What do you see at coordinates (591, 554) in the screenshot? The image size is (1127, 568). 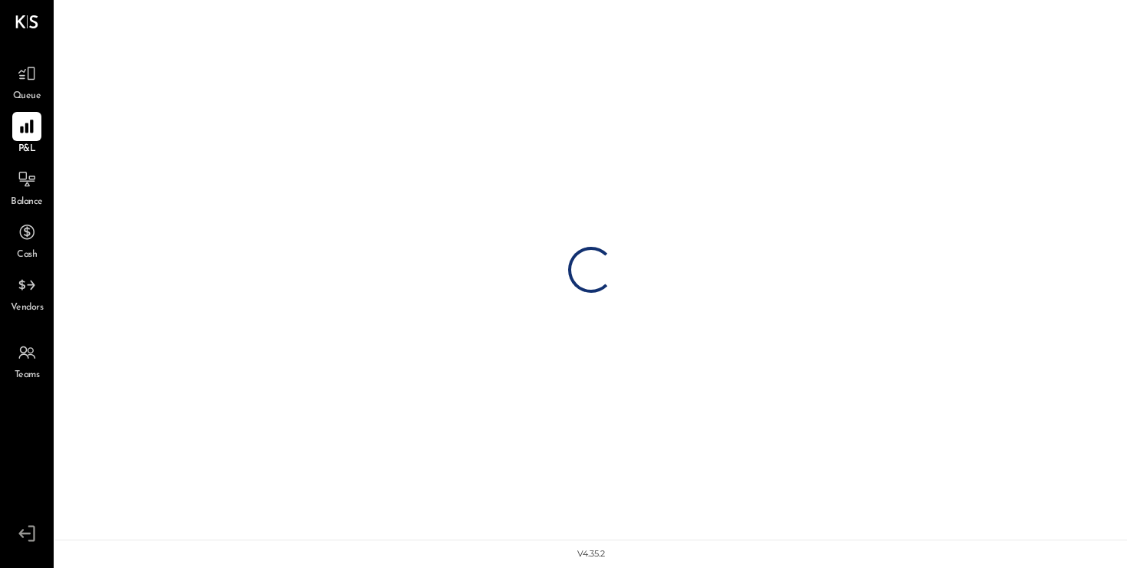 I see `div: v 4.35.2` at bounding box center [591, 554].